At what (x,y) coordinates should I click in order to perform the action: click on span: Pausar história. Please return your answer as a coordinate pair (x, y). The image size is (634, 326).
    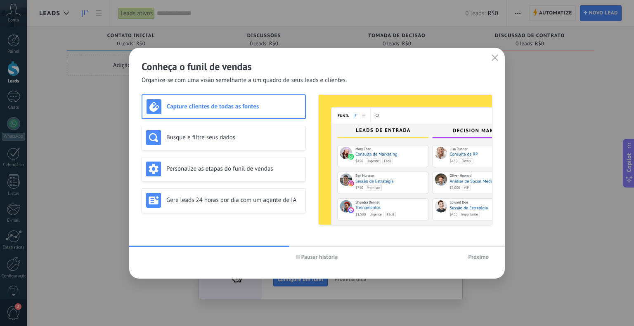
    Looking at the image, I should click on (319, 257).